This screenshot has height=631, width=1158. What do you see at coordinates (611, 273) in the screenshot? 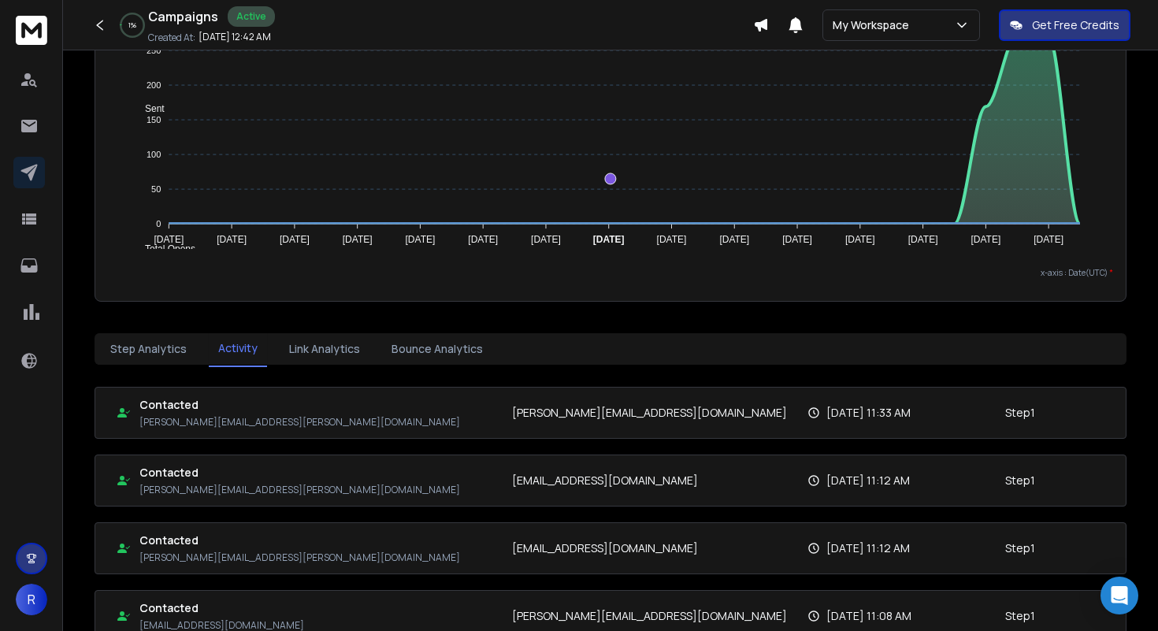
I see `p: x-axis : Date(UTC)` at bounding box center [611, 273].